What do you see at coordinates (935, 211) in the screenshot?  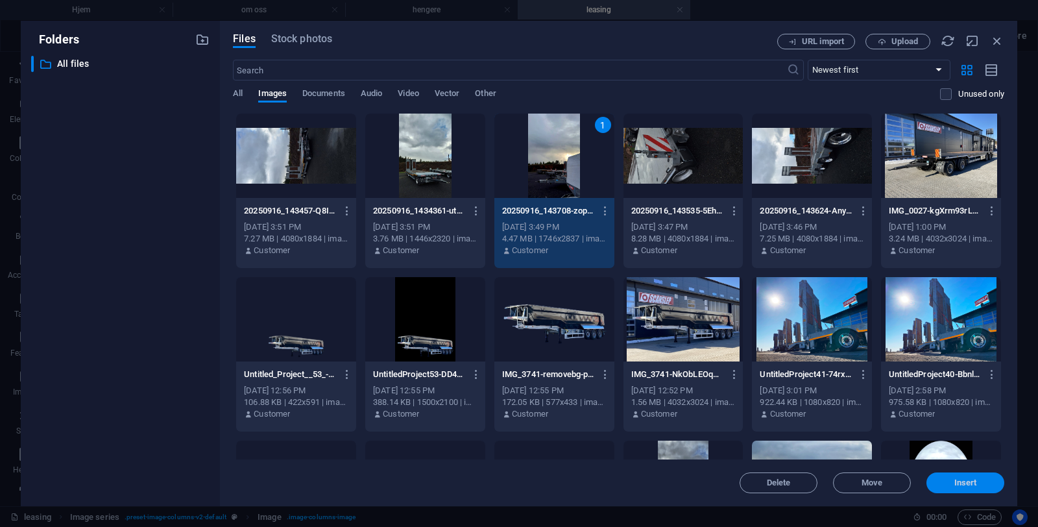 I see `p: IMG_0027-kgXrm93rLoXNtaUB_Msw7w.JPG` at bounding box center [935, 211].